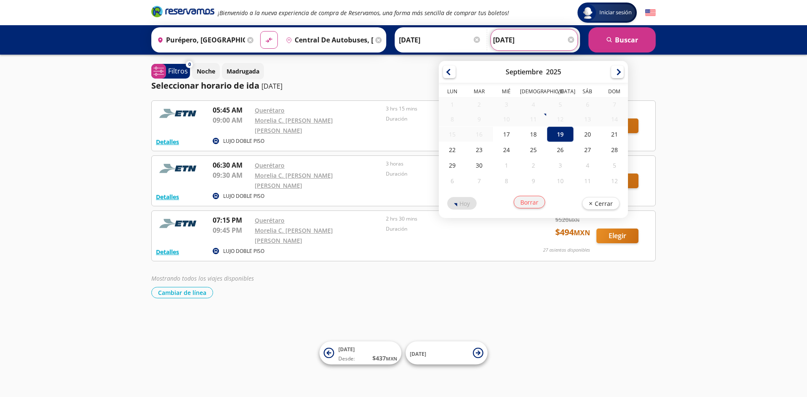 The height and width of the screenshot is (397, 807). Describe the element at coordinates (614, 119) in the screenshot. I see `div: 14-Sep-25` at that location.